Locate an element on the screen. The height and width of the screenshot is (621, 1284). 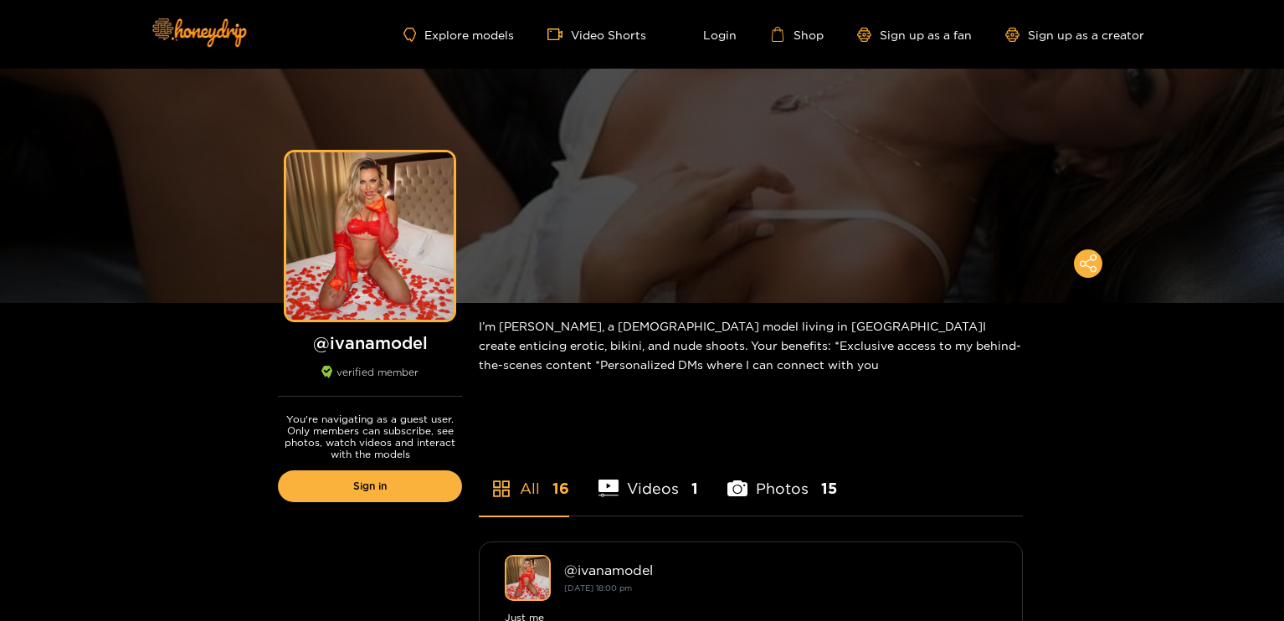
img: ivanamodel is located at coordinates (527, 578).